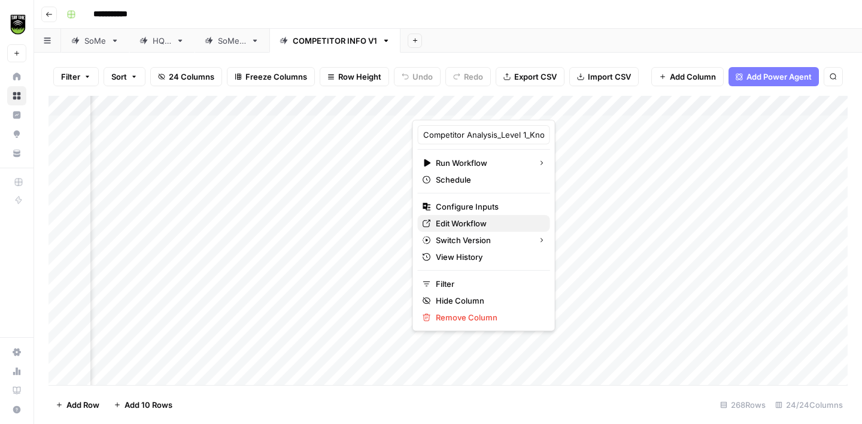 This screenshot has width=862, height=424. I want to click on img: Turf Tank - Data Team Logo, so click(18, 25).